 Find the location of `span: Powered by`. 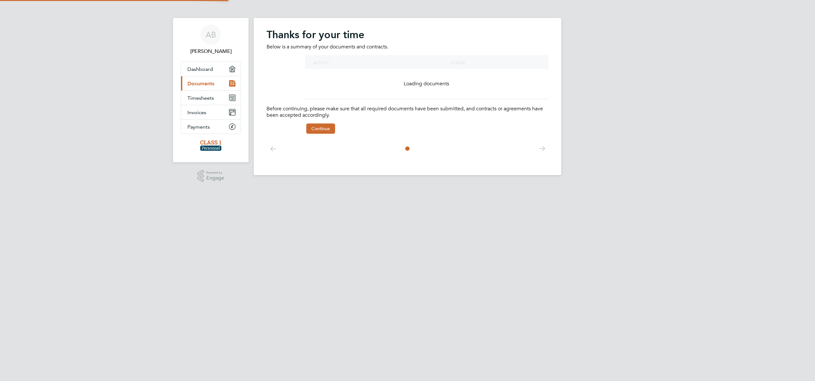

span: Powered by is located at coordinates (215, 172).